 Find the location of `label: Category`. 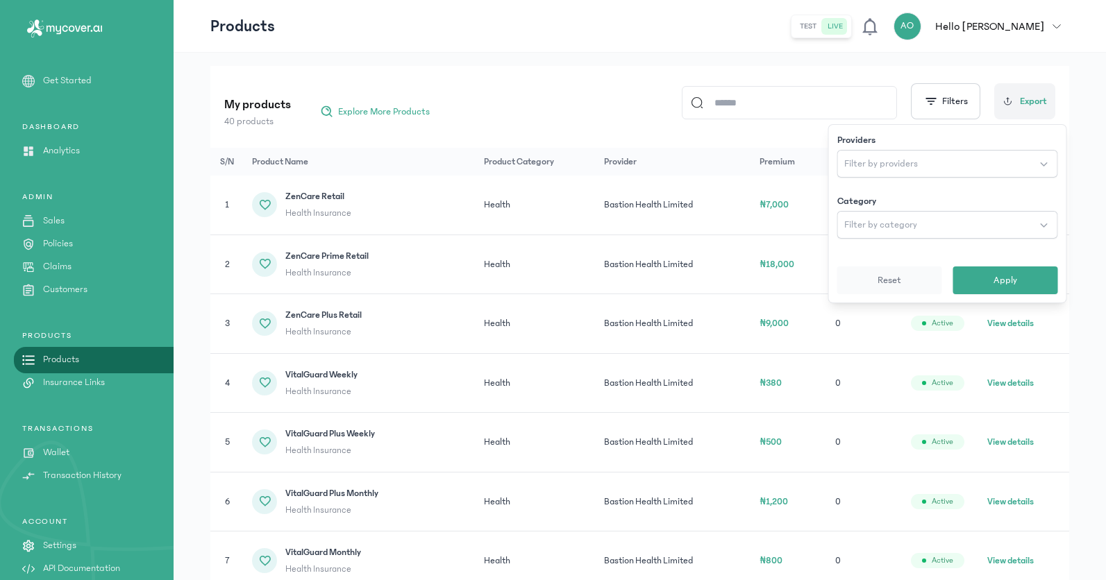

label: Category is located at coordinates (857, 201).